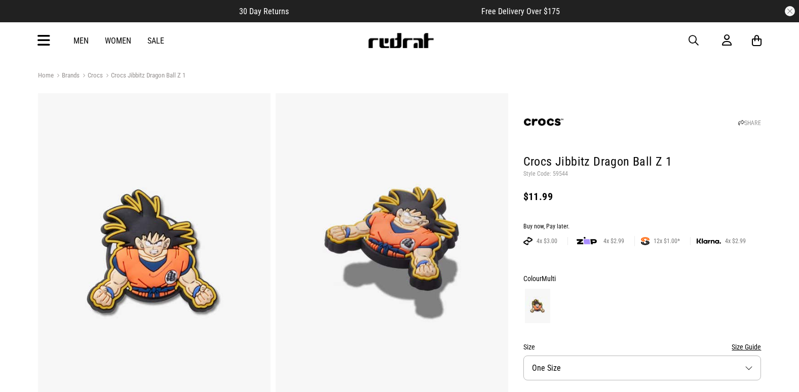 The height and width of the screenshot is (392, 799). I want to click on img: AFTERPAY, so click(528, 241).